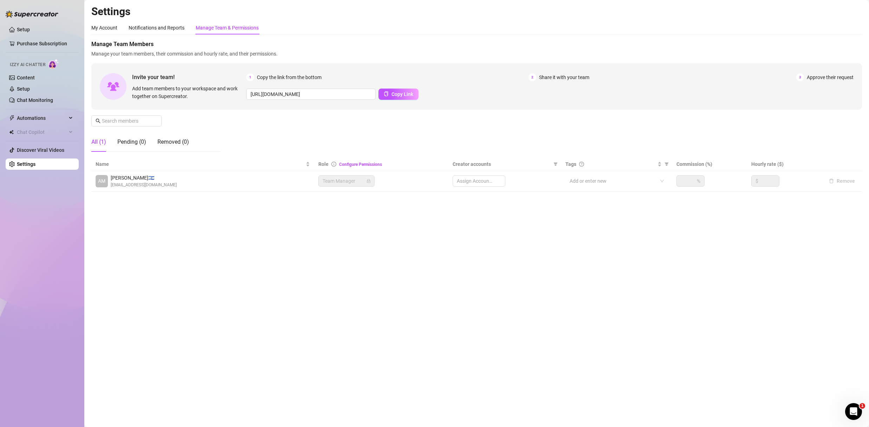 The width and height of the screenshot is (869, 427). What do you see at coordinates (26, 78) in the screenshot?
I see `a: Content` at bounding box center [26, 78].